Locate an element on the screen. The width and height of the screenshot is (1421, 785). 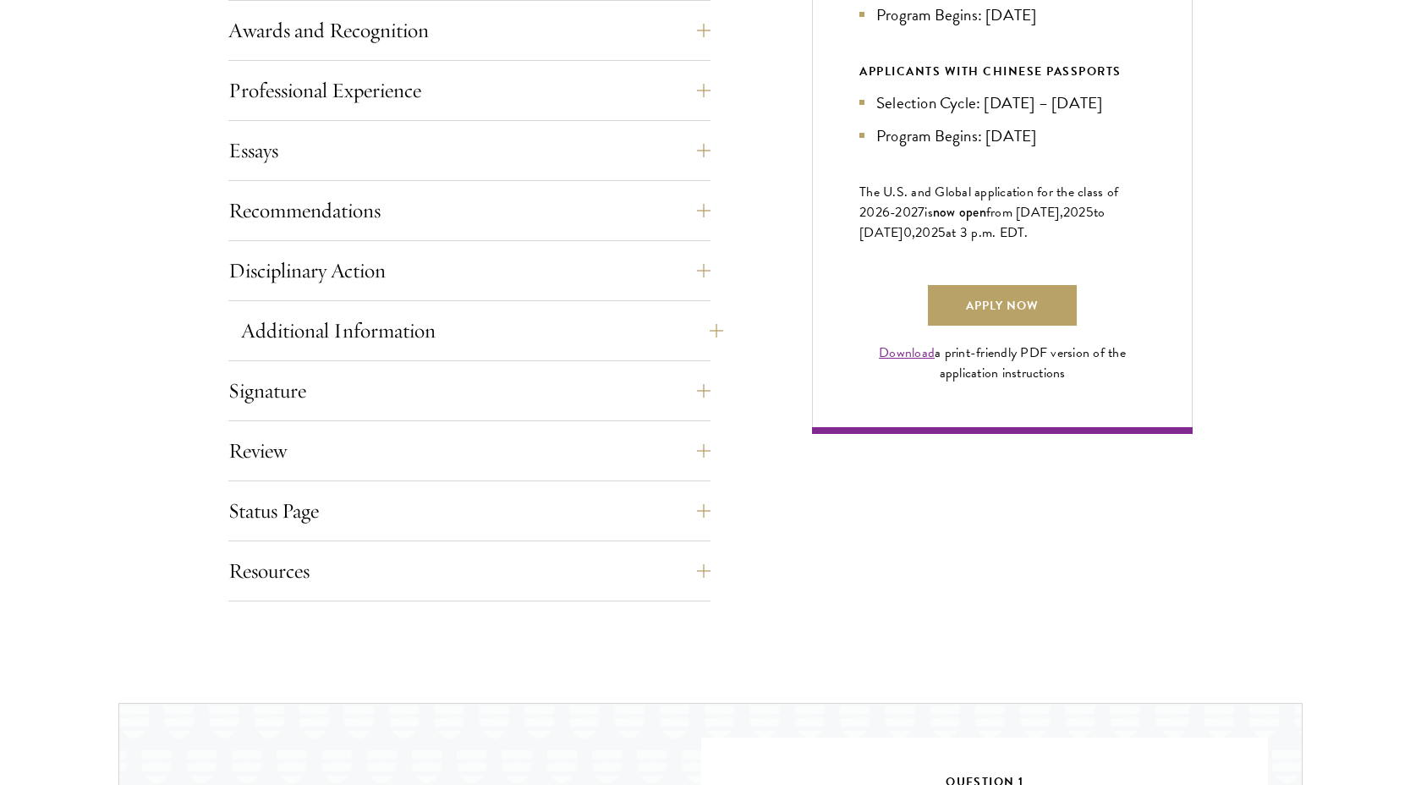
button: Resources is located at coordinates (470, 571).